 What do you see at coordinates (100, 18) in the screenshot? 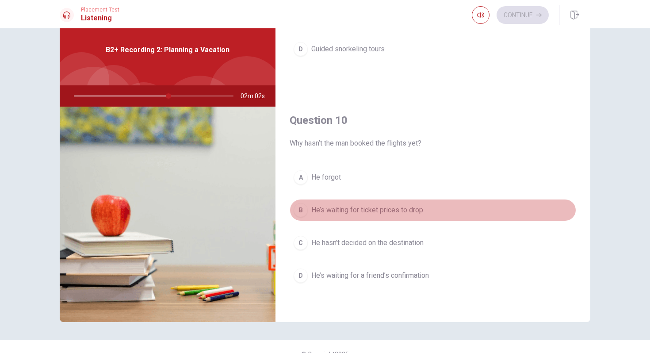
I see `h1: Listening` at bounding box center [100, 18].